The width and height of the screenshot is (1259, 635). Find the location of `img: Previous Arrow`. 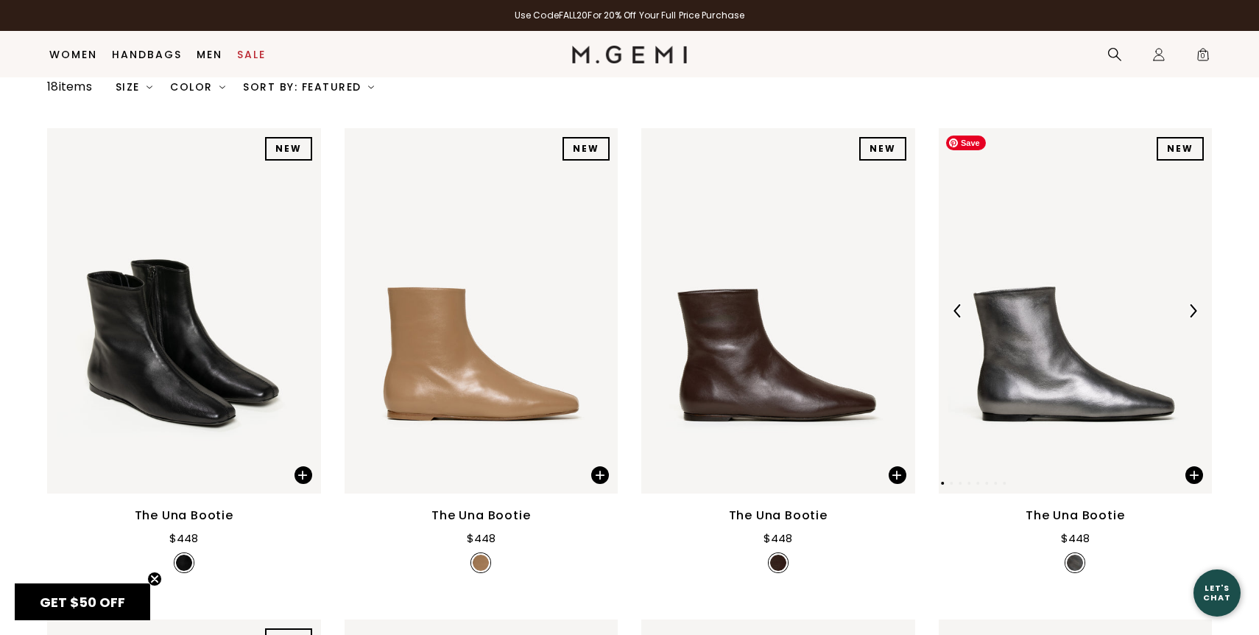

img: Previous Arrow is located at coordinates (958, 311).